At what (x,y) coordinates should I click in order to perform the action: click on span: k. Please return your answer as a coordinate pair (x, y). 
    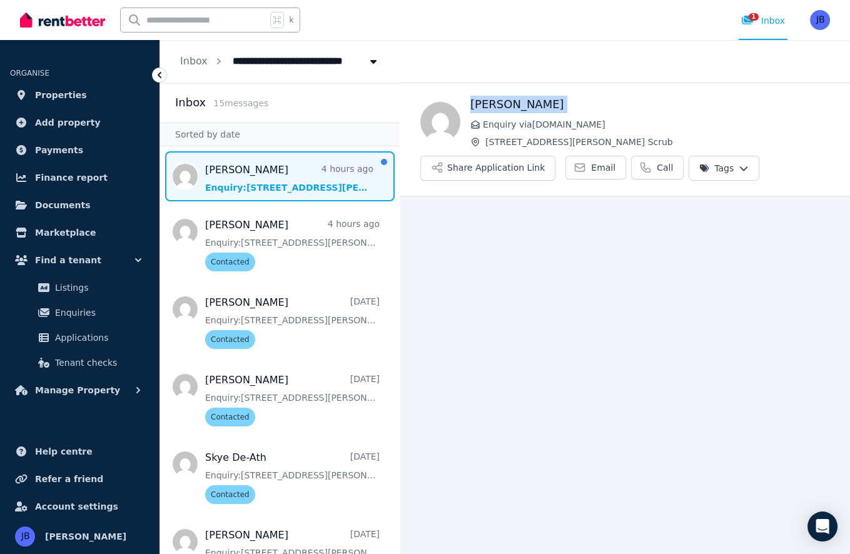
    Looking at the image, I should click on (291, 20).